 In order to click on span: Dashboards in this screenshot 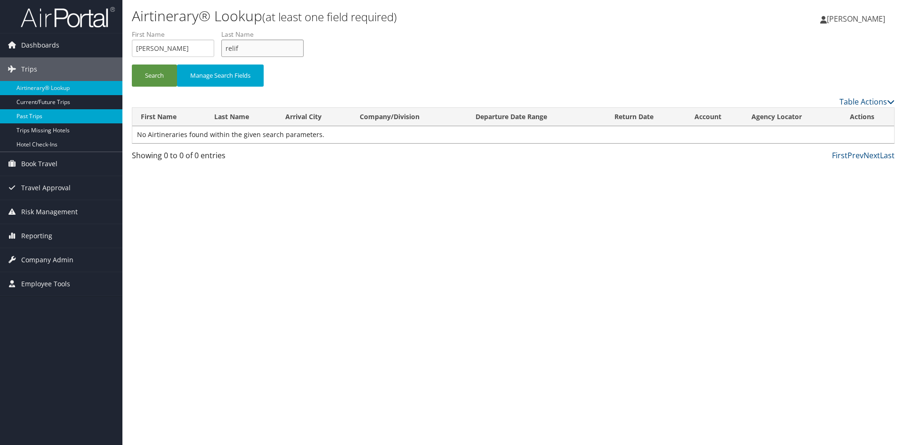, I will do `click(40, 45)`.